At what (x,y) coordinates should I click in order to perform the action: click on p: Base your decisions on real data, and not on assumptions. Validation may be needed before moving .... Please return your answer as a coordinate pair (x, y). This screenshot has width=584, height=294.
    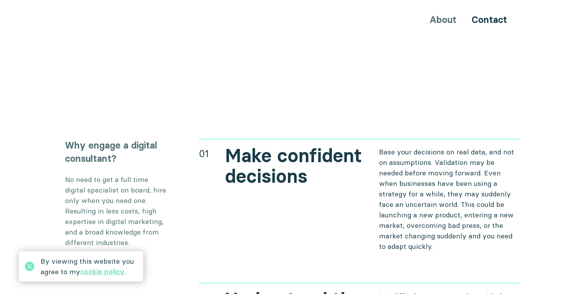
    Looking at the image, I should click on (449, 199).